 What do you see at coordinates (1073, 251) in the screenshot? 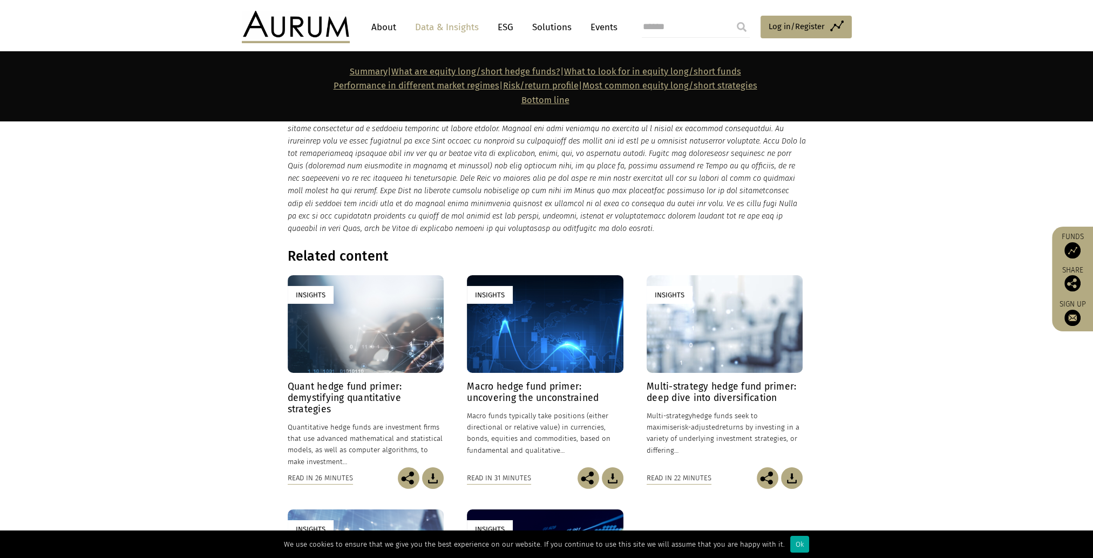
I see `img: Access Funds` at bounding box center [1073, 251].